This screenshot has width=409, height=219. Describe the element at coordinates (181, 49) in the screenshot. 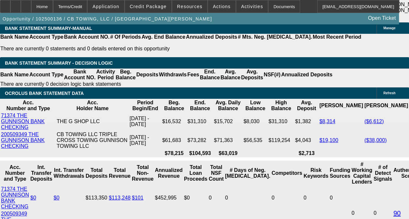

I see `p: There are currently 0 statements and 0 details entered on this opportunity` at that location.